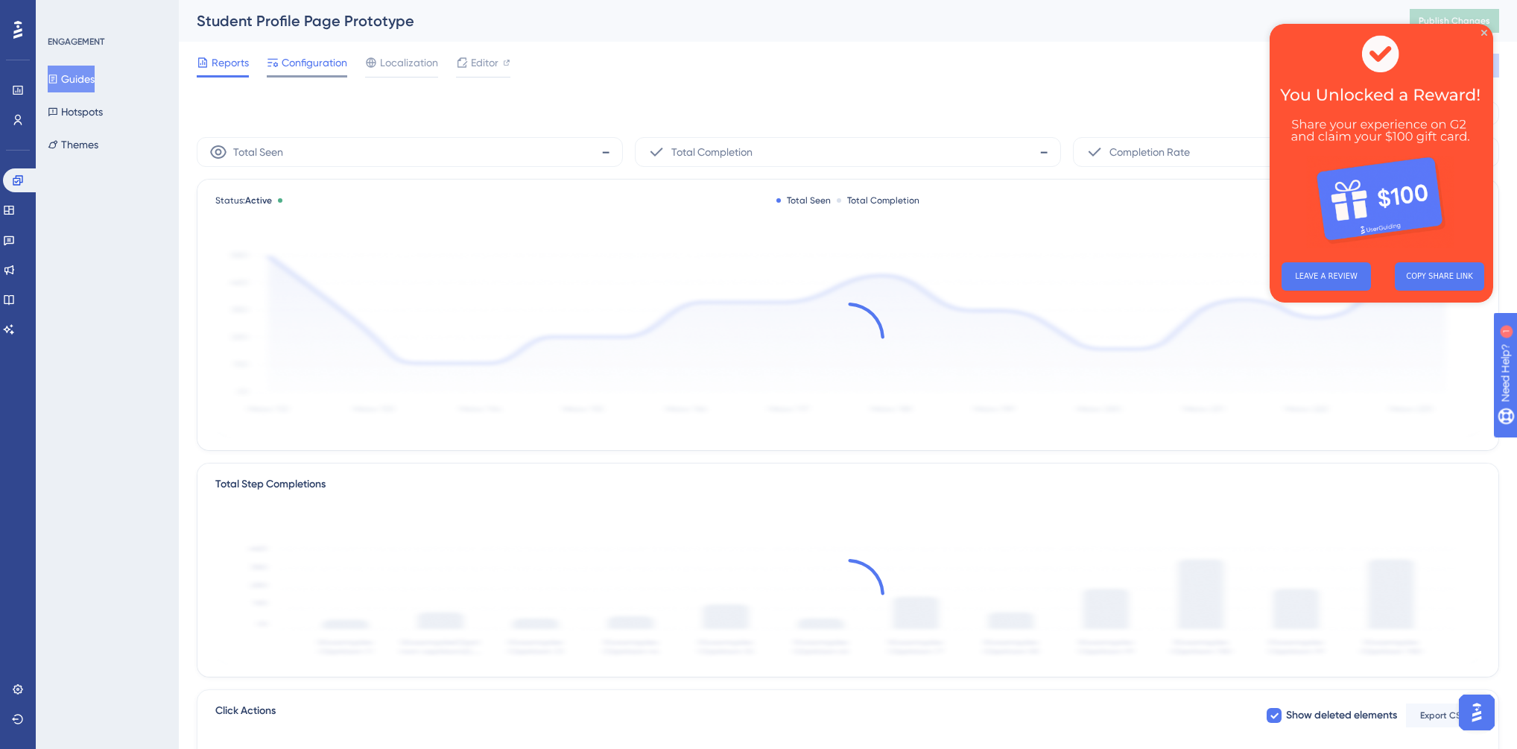 The width and height of the screenshot is (1517, 749). What do you see at coordinates (1455, 21) in the screenshot?
I see `button: Publish Changes` at bounding box center [1455, 21].